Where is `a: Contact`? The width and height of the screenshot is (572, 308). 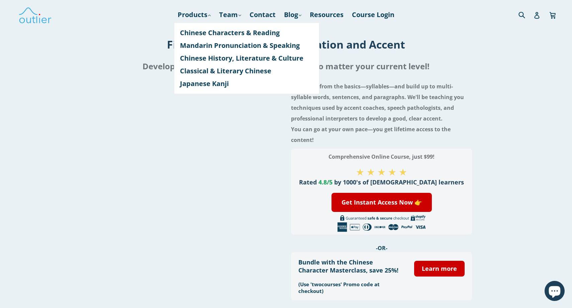 a: Contact is located at coordinates (263, 15).